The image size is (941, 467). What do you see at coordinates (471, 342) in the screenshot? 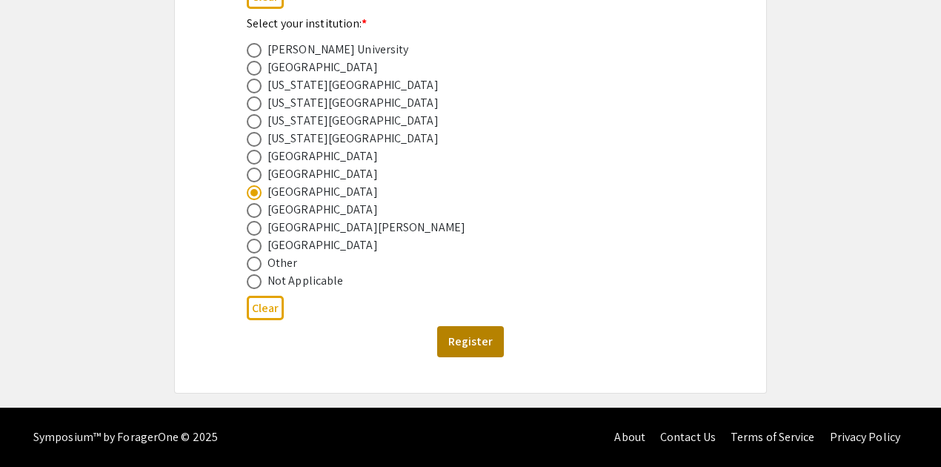
I see `button: Register` at bounding box center [471, 342].